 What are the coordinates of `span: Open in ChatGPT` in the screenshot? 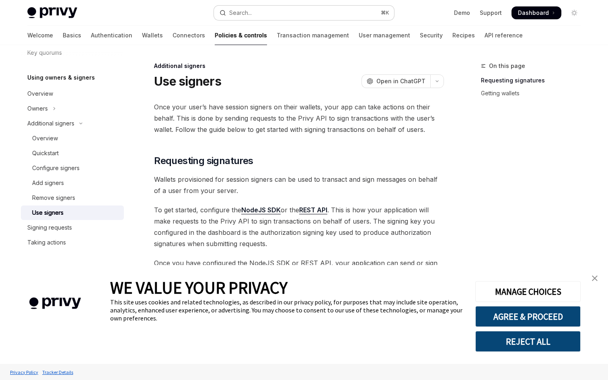 It's located at (401, 81).